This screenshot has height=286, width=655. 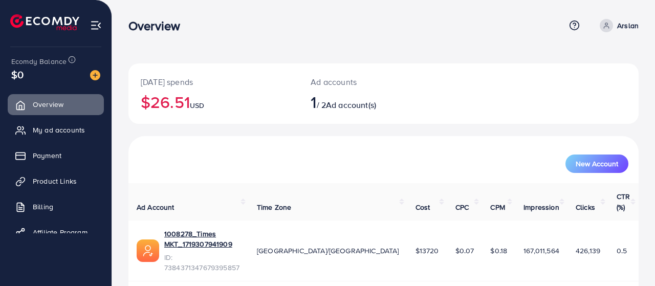 I want to click on span: Ecomdy Balance, so click(x=39, y=61).